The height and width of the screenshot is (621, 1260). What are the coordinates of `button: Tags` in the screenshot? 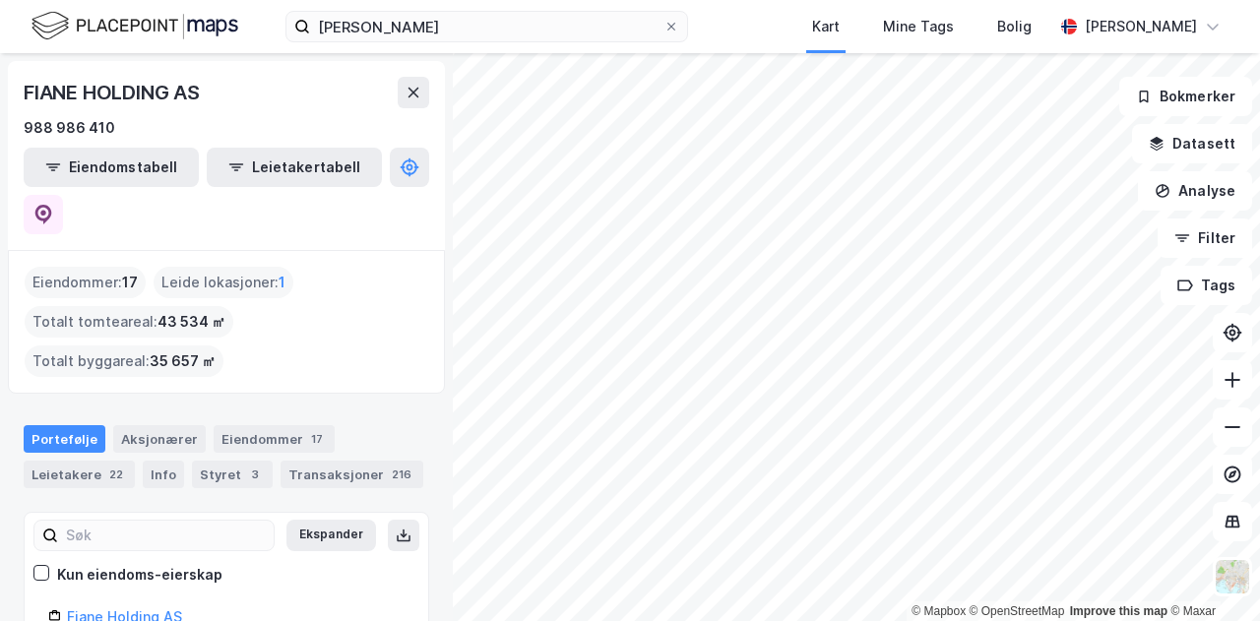 It's located at (1206, 285).